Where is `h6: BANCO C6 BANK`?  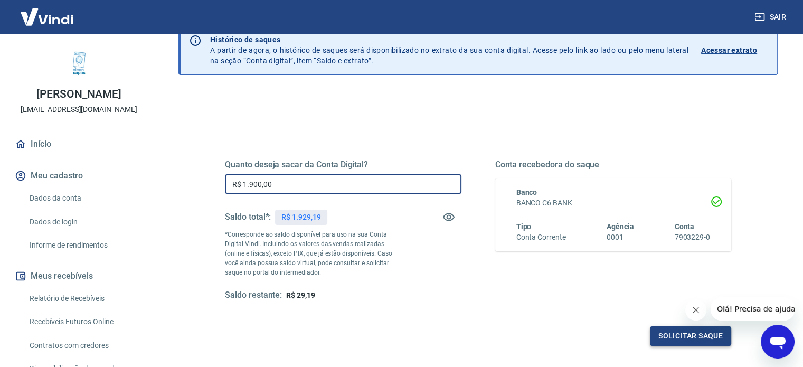 h6: BANCO C6 BANK is located at coordinates (613, 203).